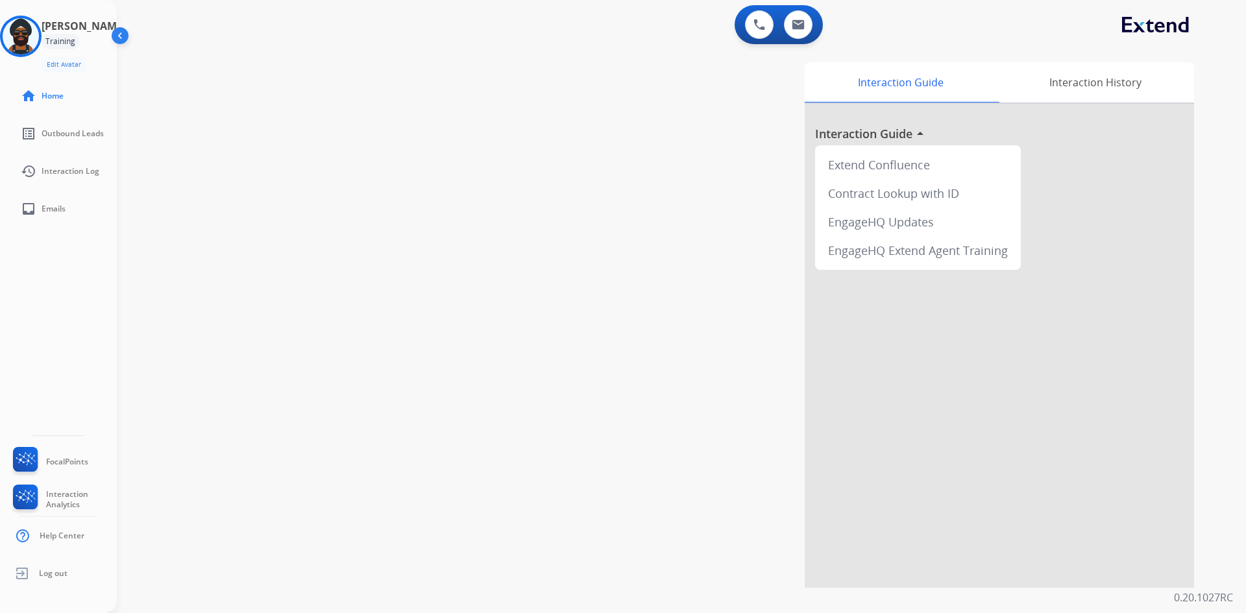 The image size is (1246, 613). I want to click on span: Emails, so click(53, 209).